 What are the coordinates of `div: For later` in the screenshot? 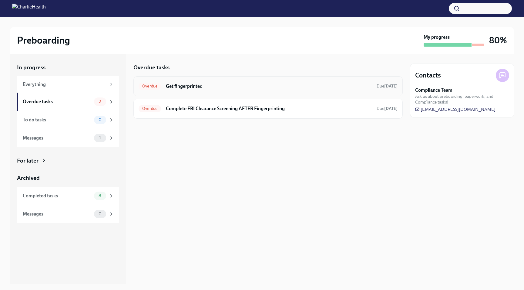 It's located at (28, 161).